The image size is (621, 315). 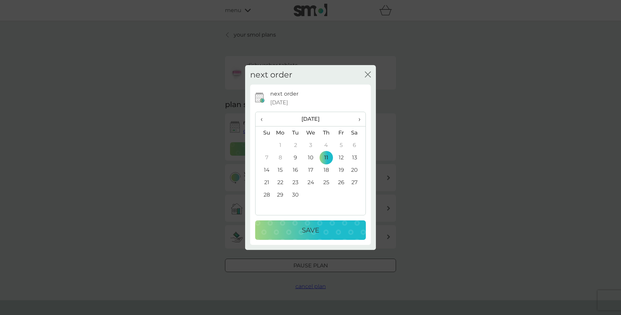 What do you see at coordinates (264, 133) in the screenshot?
I see `th: Su` at bounding box center [264, 133].